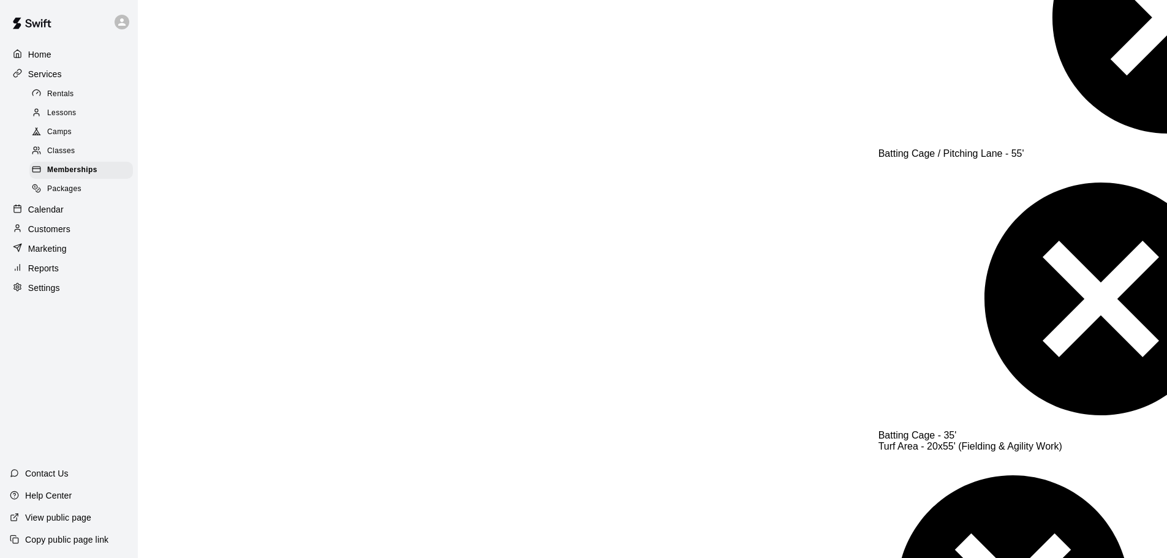 The height and width of the screenshot is (558, 1167). What do you see at coordinates (46, 210) in the screenshot?
I see `p: Calendar` at bounding box center [46, 210].